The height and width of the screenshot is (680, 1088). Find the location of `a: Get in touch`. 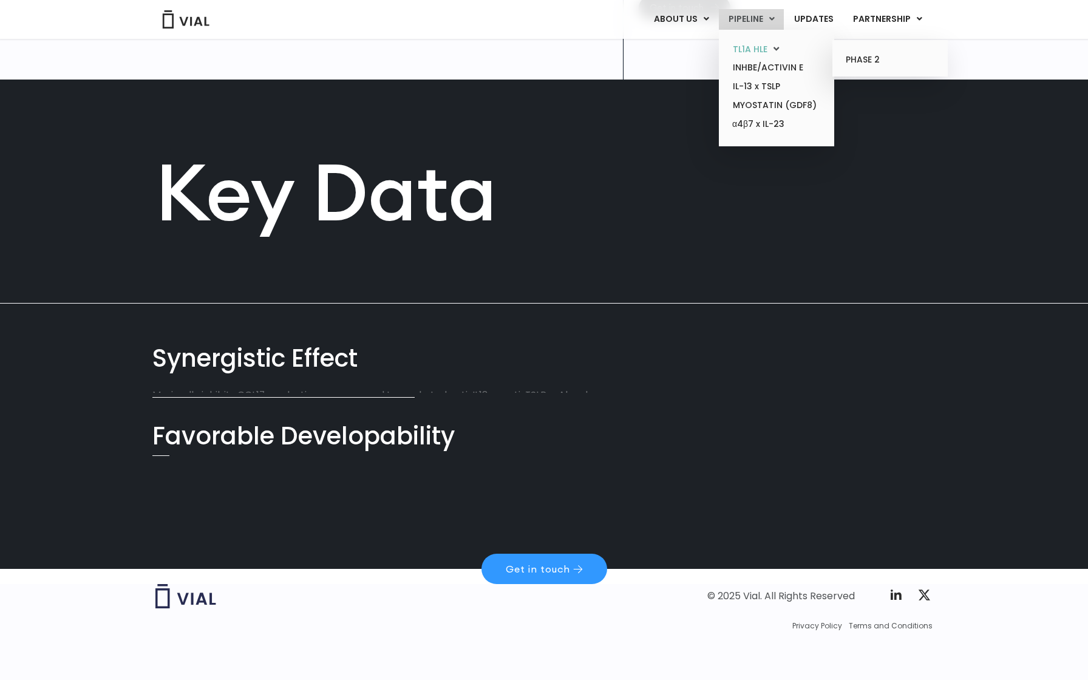

a: Get in touch is located at coordinates (544, 569).